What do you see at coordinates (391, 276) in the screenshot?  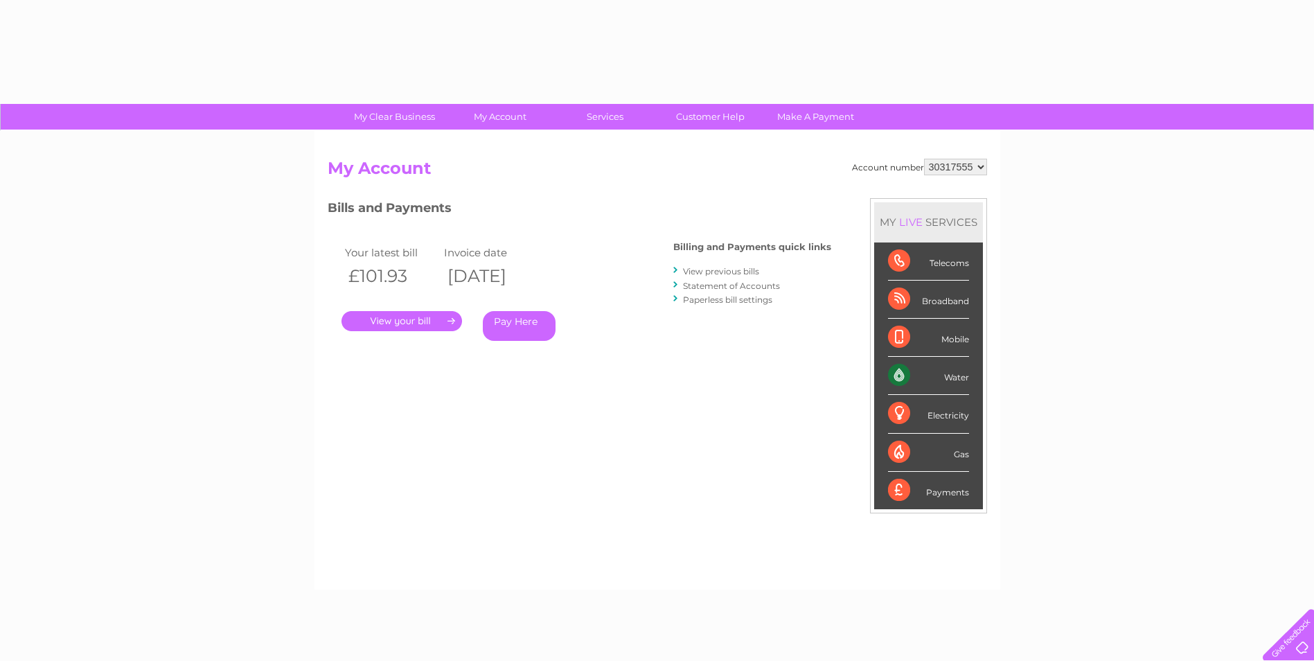 I see `th: £101.93` at bounding box center [391, 276].